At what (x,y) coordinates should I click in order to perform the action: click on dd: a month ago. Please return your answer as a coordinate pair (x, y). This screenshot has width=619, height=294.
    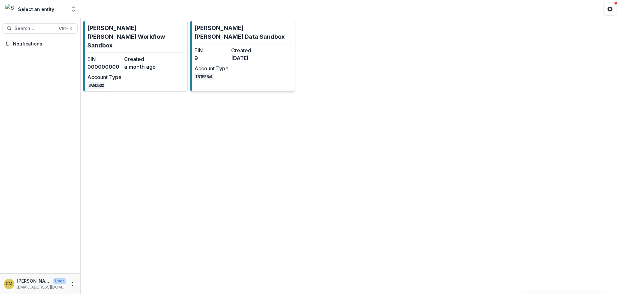
    Looking at the image, I should click on (141, 67).